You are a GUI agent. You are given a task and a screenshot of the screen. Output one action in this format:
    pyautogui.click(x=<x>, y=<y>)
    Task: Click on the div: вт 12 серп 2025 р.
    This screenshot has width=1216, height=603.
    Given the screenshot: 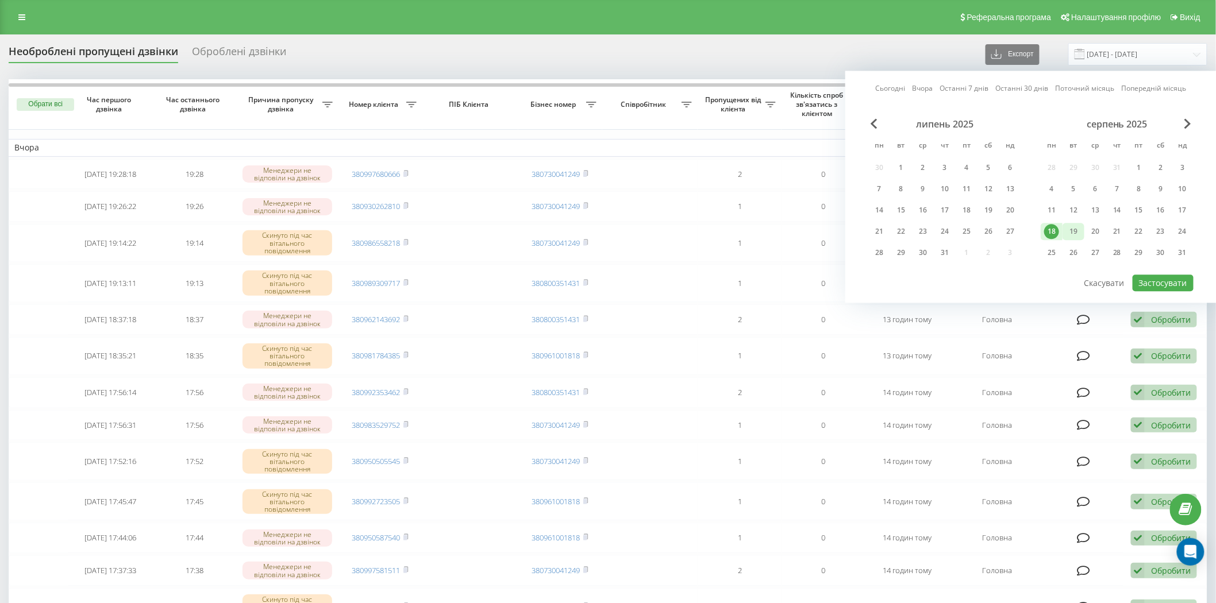 What is the action you would take?
    pyautogui.click(x=1074, y=210)
    